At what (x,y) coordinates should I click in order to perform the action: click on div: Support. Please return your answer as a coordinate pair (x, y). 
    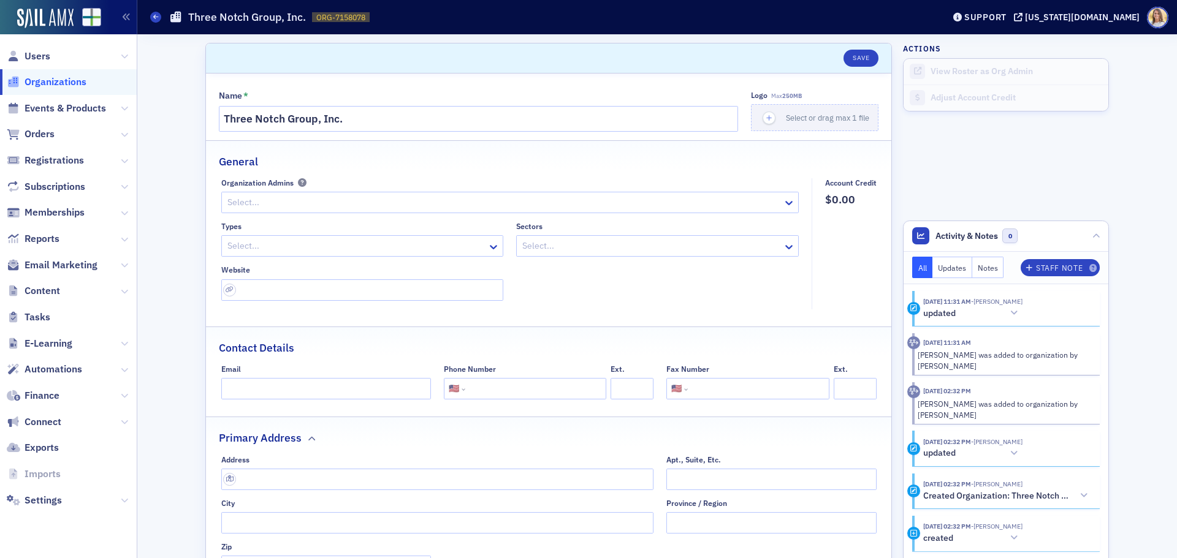
    Looking at the image, I should click on (985, 17).